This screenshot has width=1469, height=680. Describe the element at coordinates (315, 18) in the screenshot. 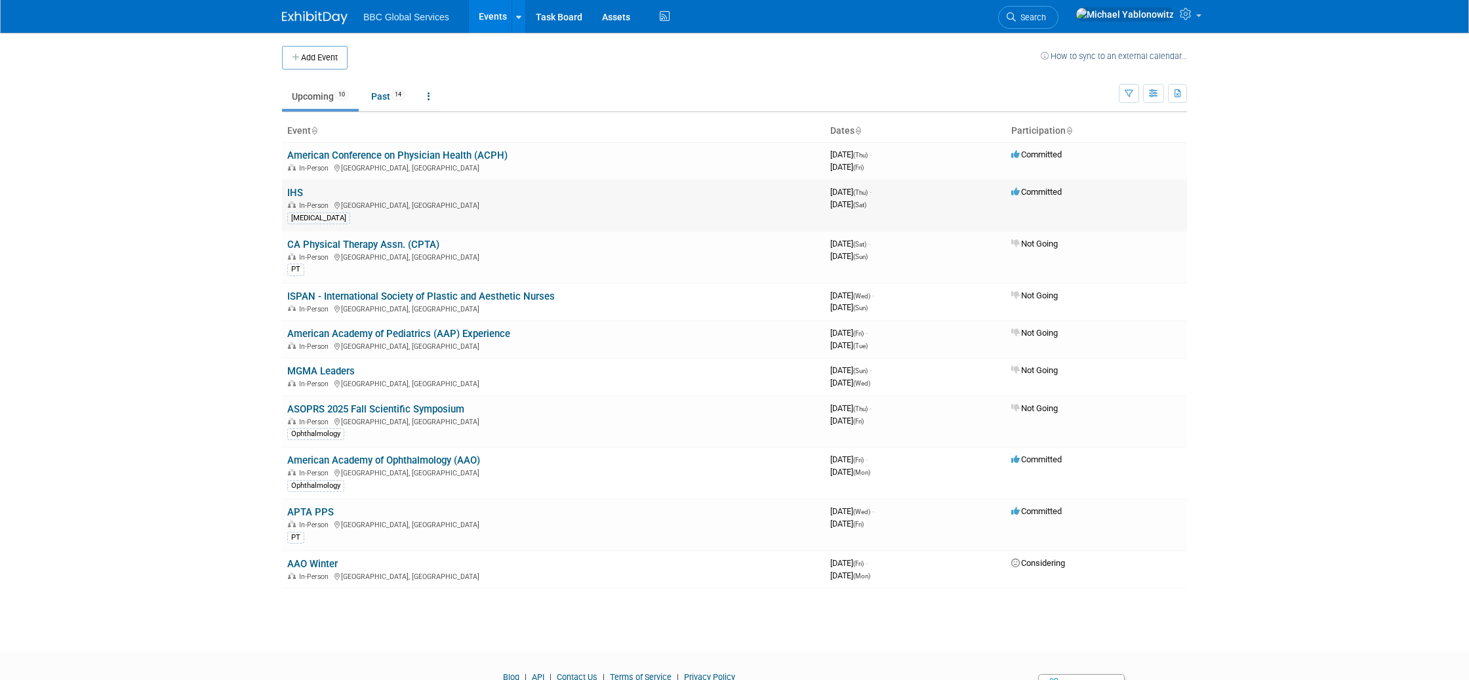

I see `img: ExhibitDay` at that location.